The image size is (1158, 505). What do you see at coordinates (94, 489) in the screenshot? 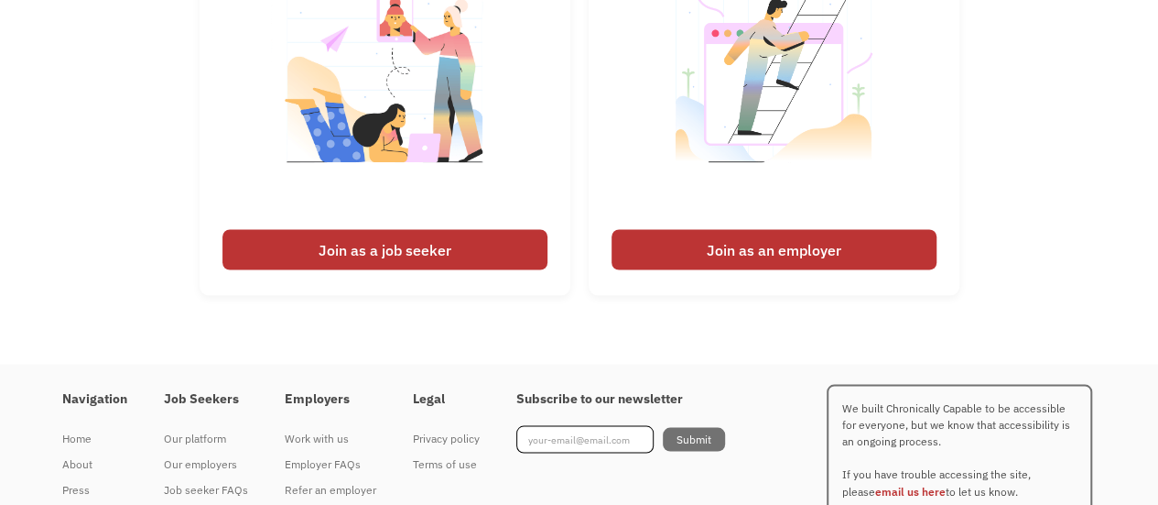
I see `div: Press` at bounding box center [94, 489].